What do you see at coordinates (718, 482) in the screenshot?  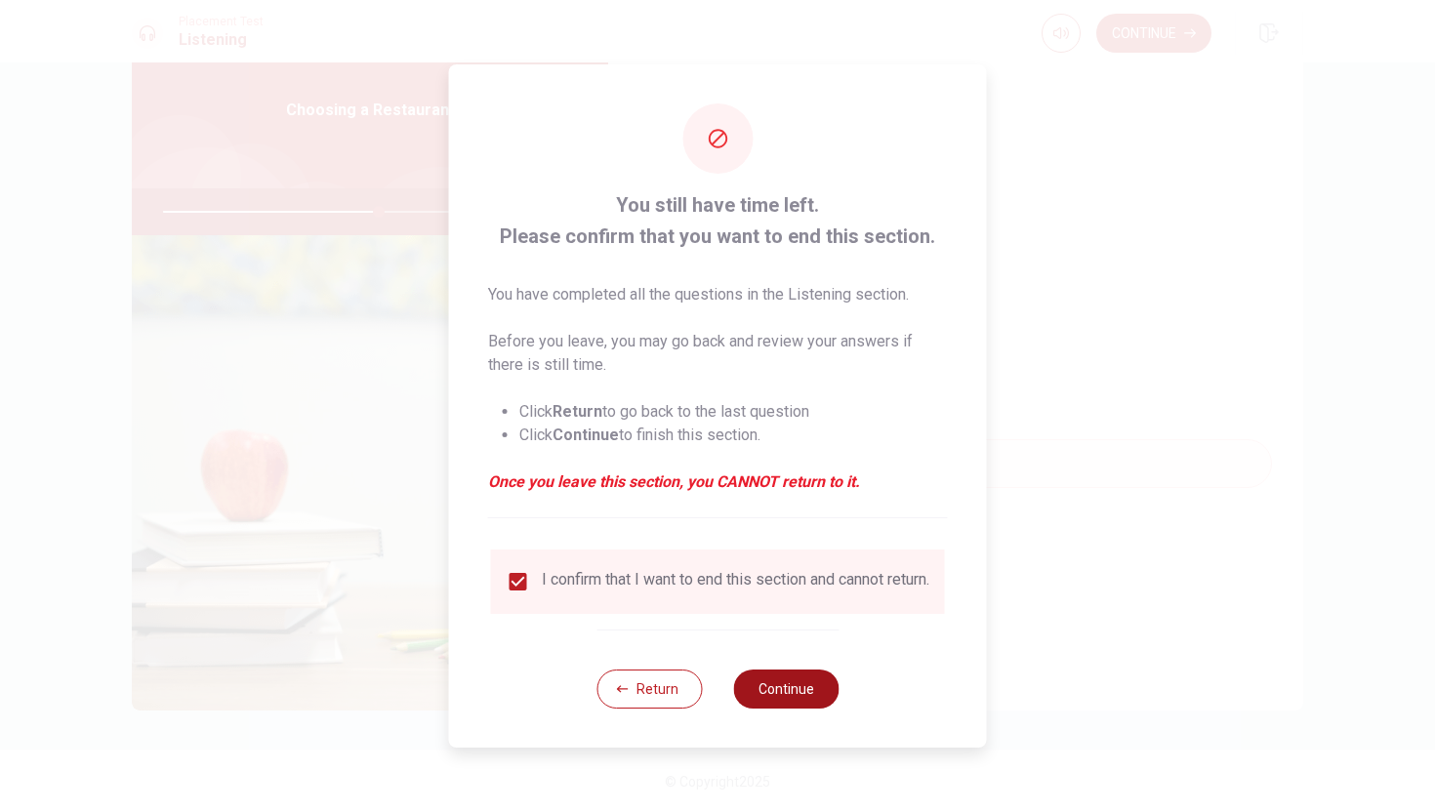 I see `em: Once you leave this section, you CANNOT return to it.` at bounding box center [718, 482].